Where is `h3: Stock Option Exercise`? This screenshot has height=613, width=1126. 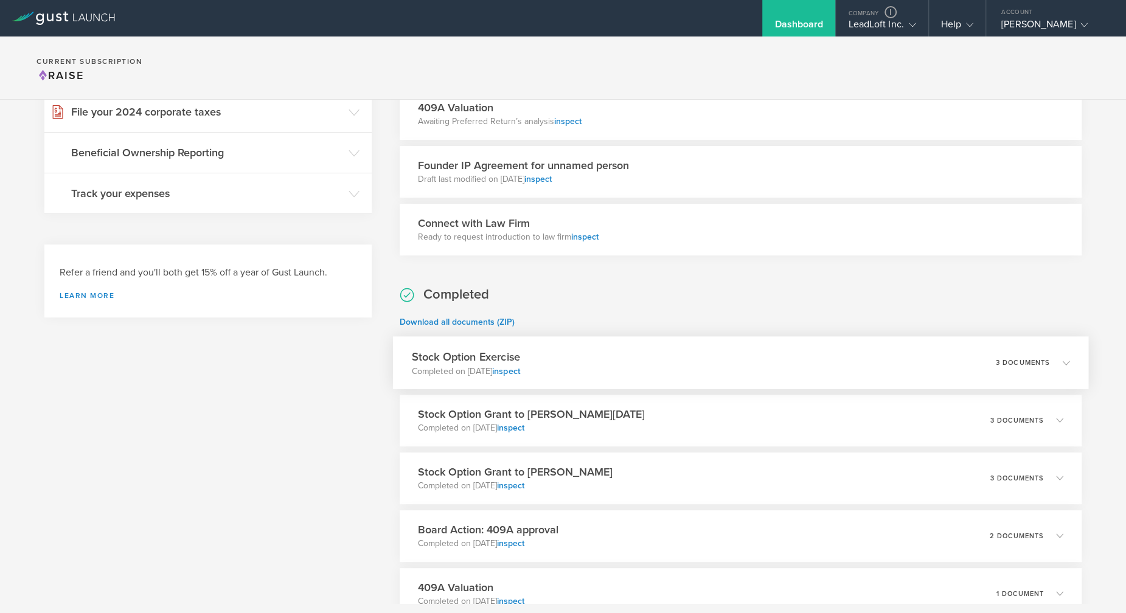
h3: Stock Option Exercise is located at coordinates (465, 356).